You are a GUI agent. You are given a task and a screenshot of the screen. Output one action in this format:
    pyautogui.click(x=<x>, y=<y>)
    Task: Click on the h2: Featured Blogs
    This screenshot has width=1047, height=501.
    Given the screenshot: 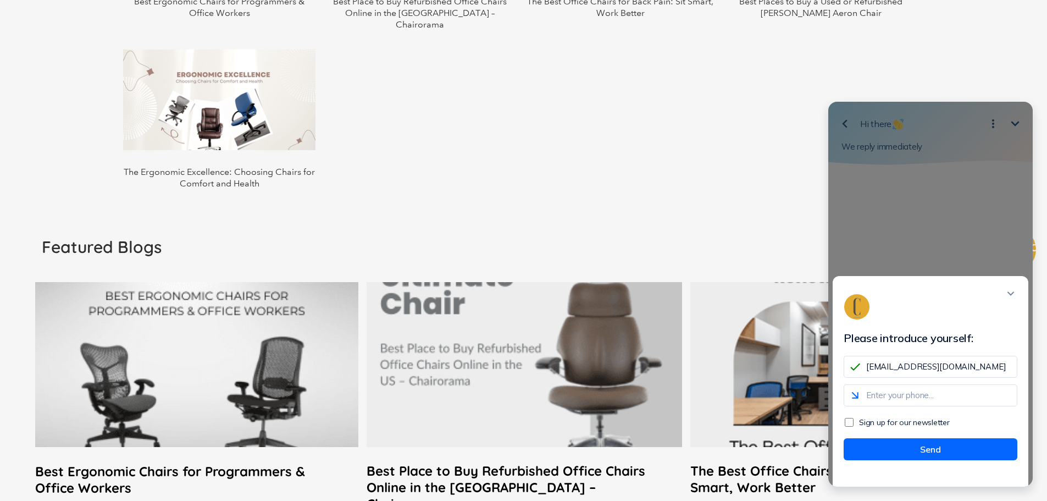 What is the action you would take?
    pyautogui.click(x=102, y=247)
    